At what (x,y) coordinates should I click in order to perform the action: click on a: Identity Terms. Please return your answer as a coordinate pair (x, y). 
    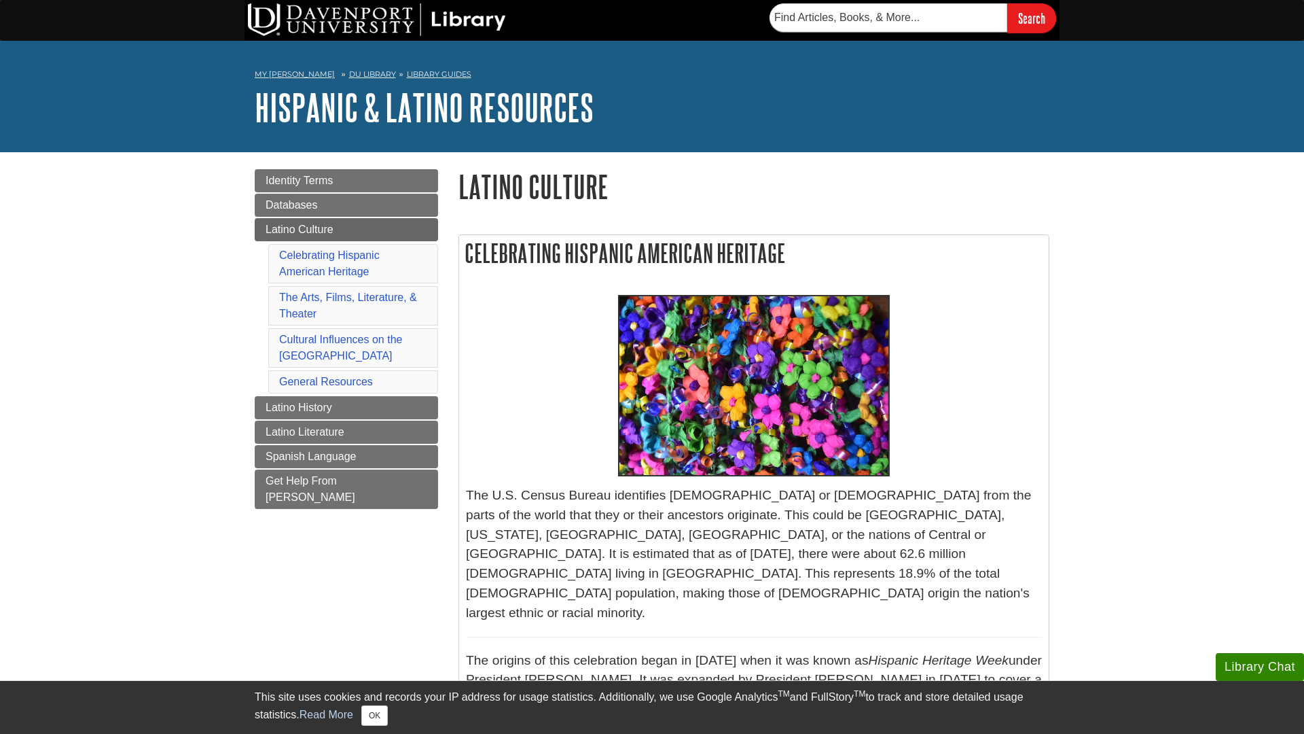
    Looking at the image, I should click on (346, 181).